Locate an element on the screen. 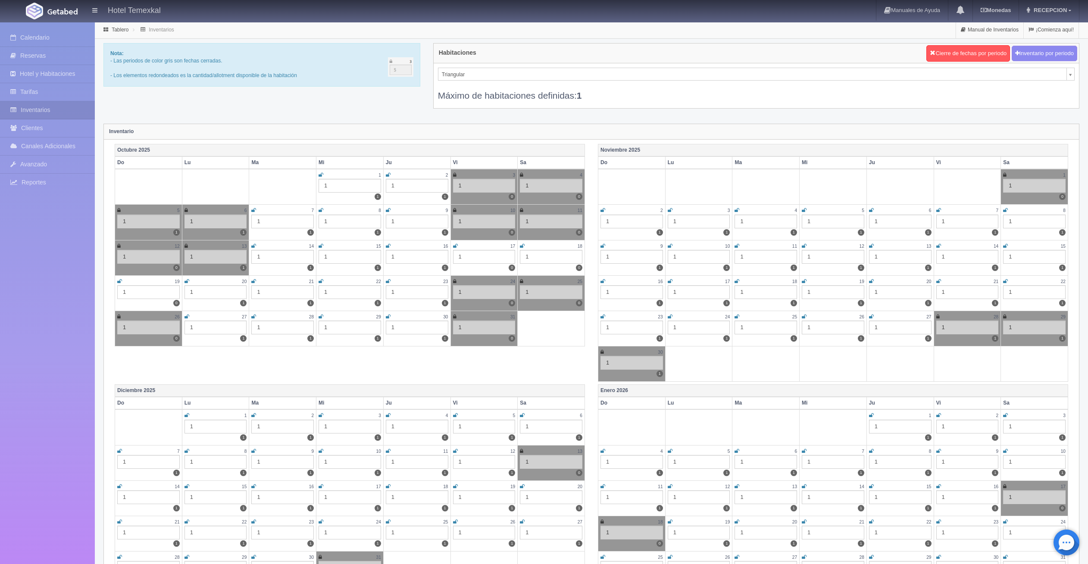 The image size is (1088, 564). th: Ma is located at coordinates (766, 163).